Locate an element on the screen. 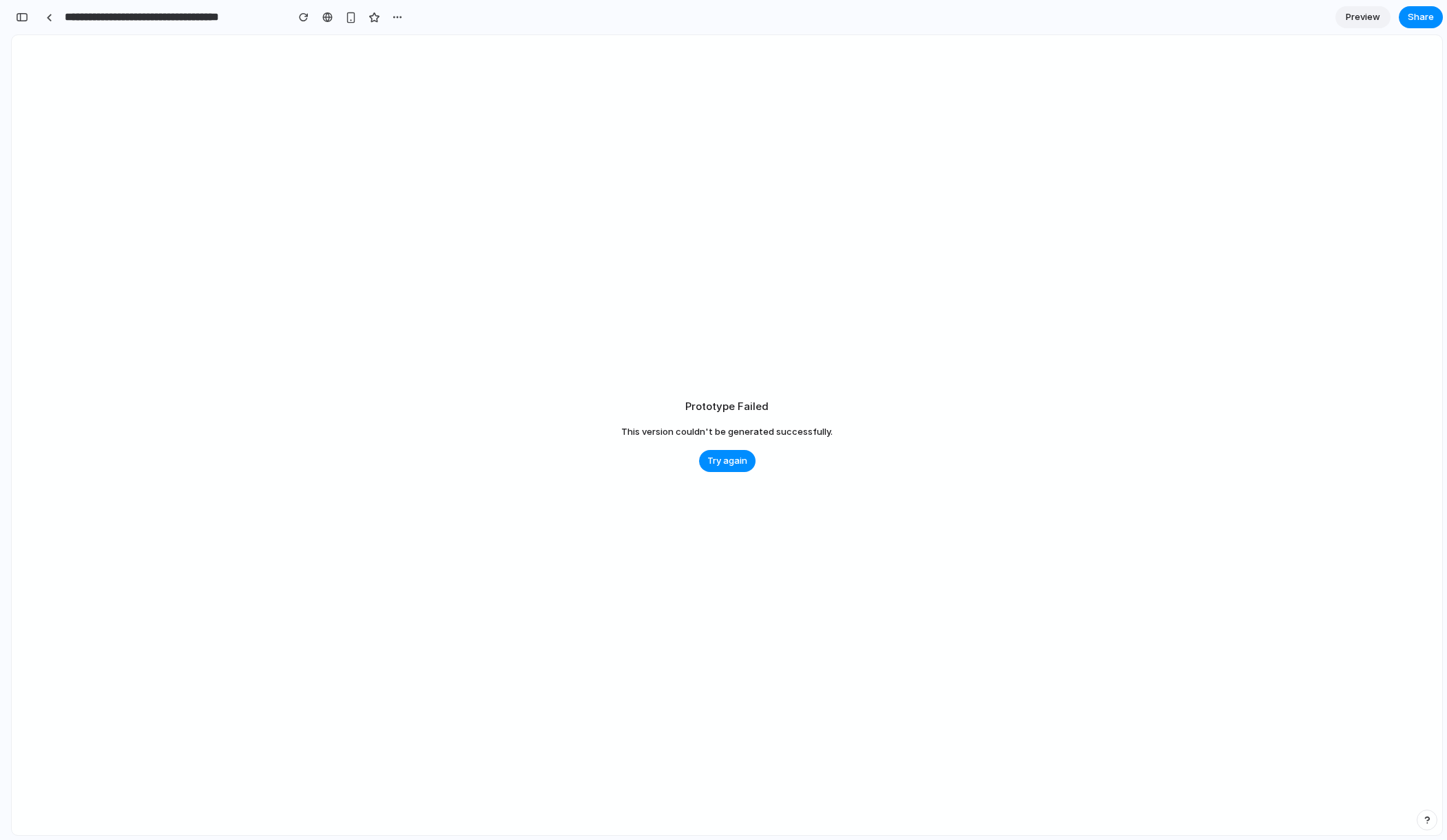 The height and width of the screenshot is (840, 1447). button: Share is located at coordinates (1420, 17).